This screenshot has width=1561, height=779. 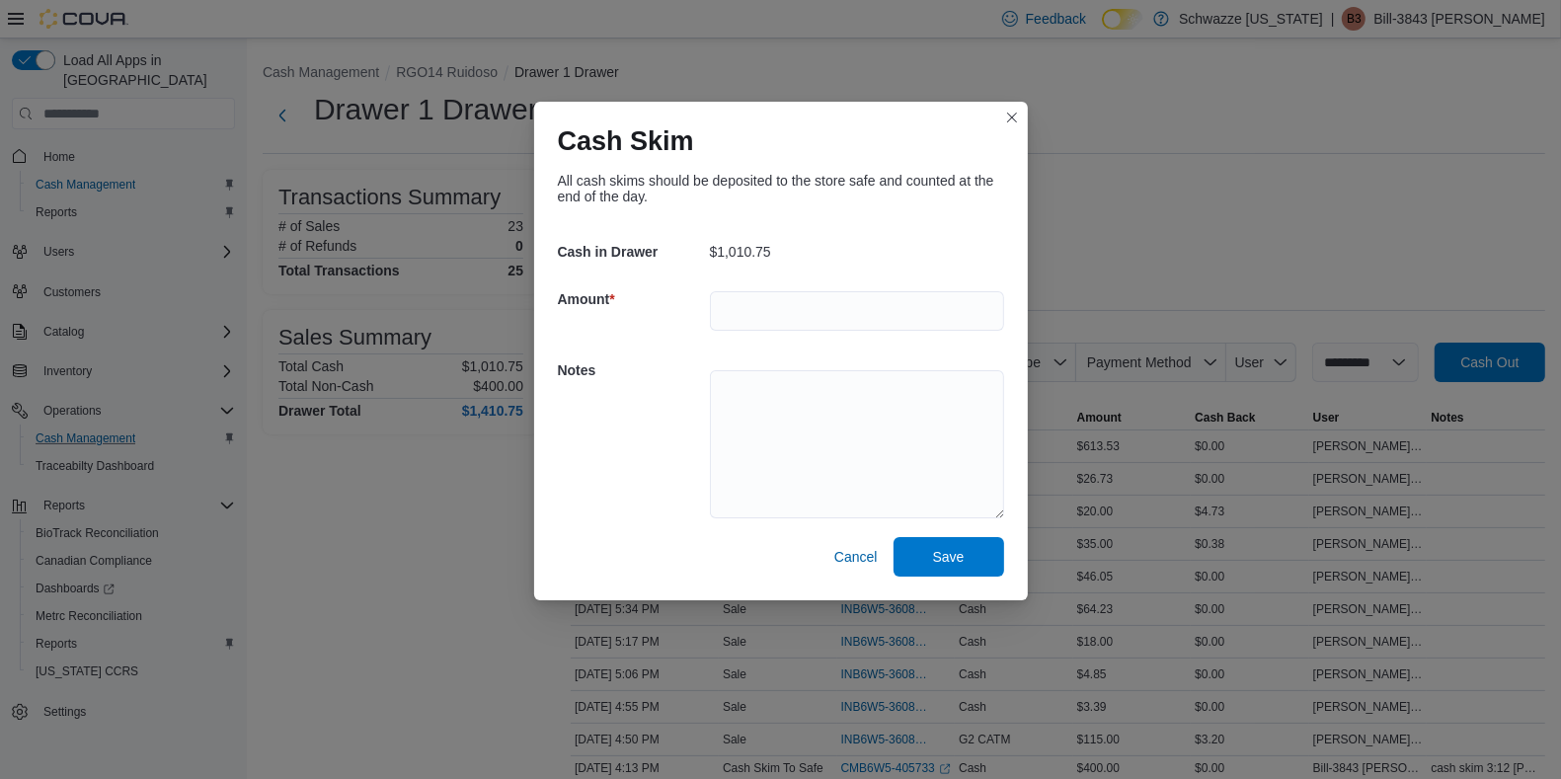 What do you see at coordinates (781, 189) in the screenshot?
I see `div: All cash skims should be deposited to the store safe and counted at the end of the day.` at bounding box center [781, 189].